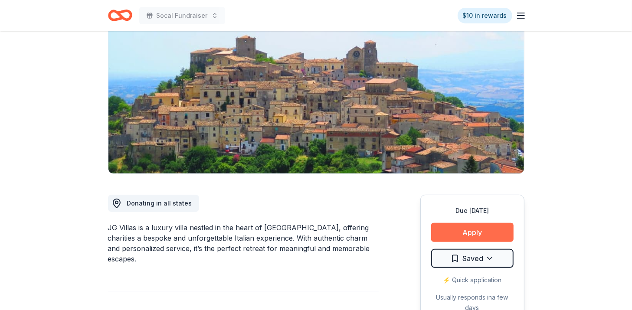  What do you see at coordinates (316, 91) in the screenshot?
I see `img: Image for JG Villas` at bounding box center [316, 91].